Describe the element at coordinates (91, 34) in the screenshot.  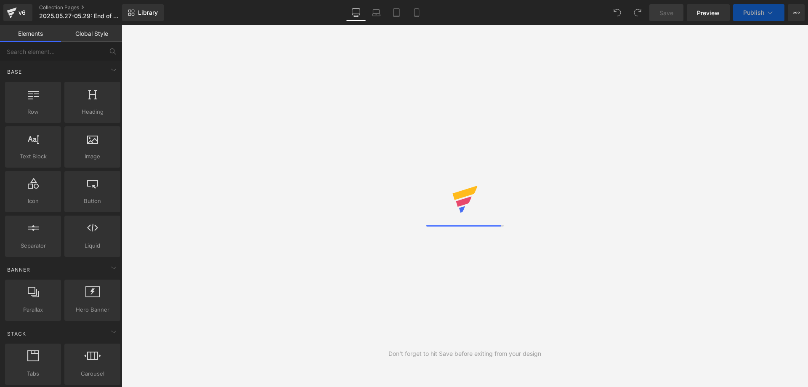
I see `a: Global Style` at that location.